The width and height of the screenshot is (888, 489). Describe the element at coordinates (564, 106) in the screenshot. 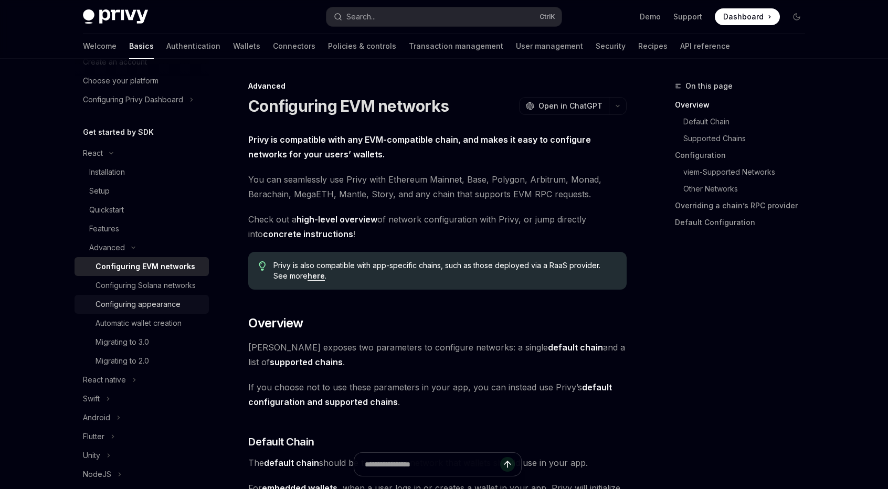

I see `button: Open in ChatGPT` at that location.